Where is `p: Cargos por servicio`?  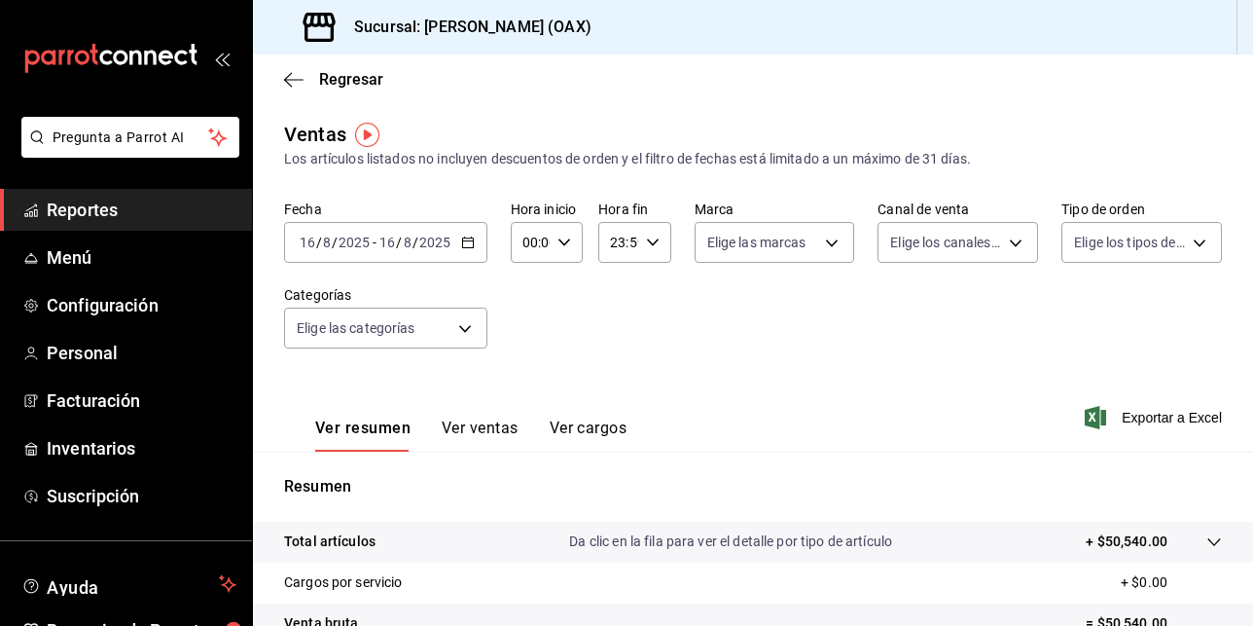 p: Cargos por servicio is located at coordinates (344, 582).